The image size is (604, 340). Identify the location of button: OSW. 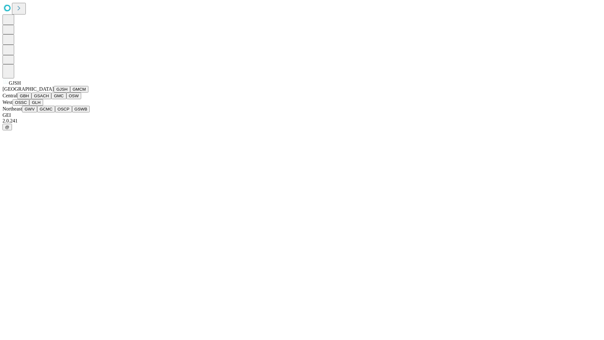
(74, 96).